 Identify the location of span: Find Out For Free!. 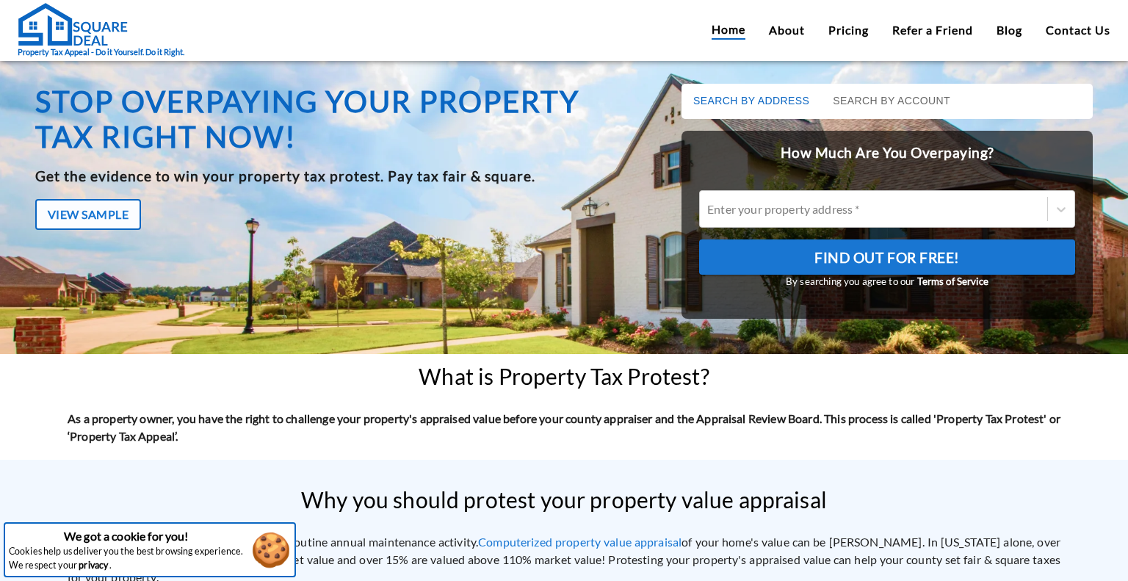
(887, 258).